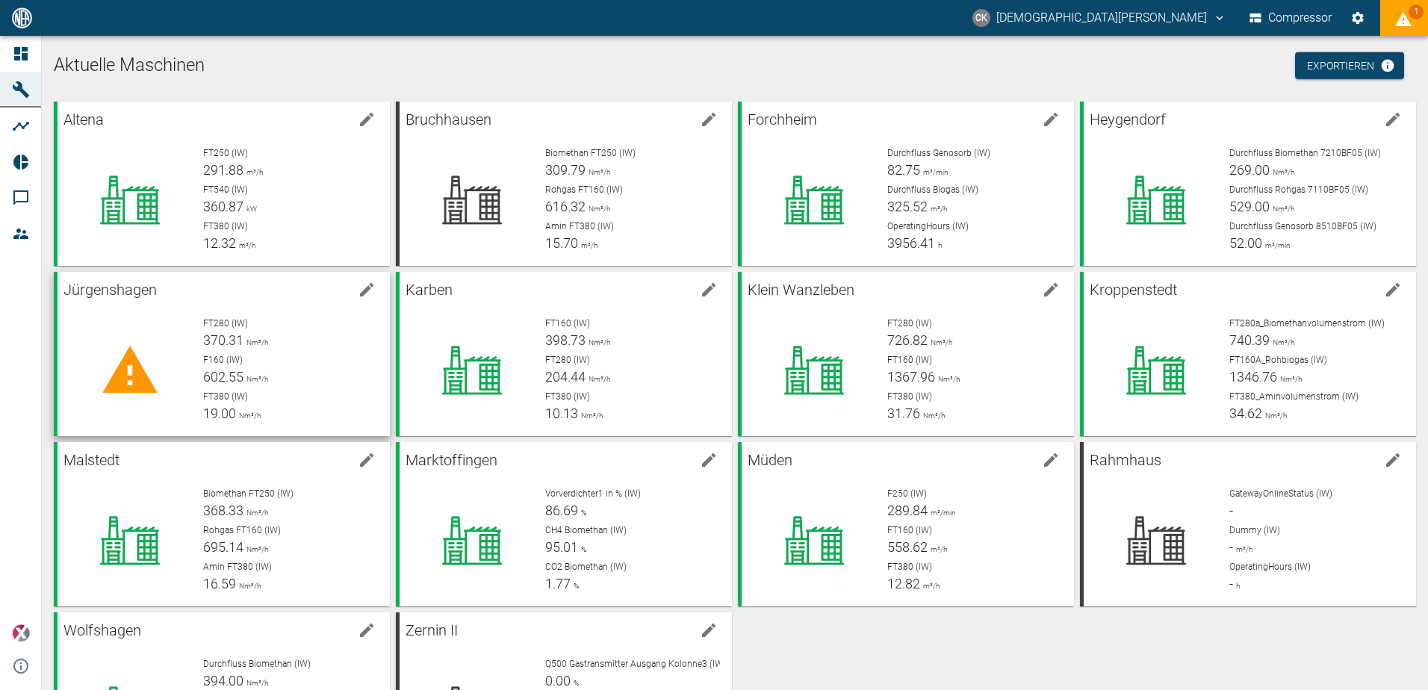  What do you see at coordinates (562, 547) in the screenshot?
I see `span: 95.01` at bounding box center [562, 547].